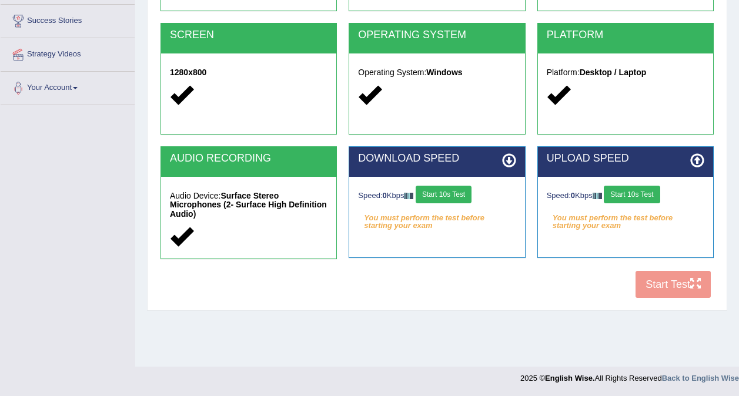 The width and height of the screenshot is (739, 396). Describe the element at coordinates (700, 378) in the screenshot. I see `strong: Back to English Wise` at that location.